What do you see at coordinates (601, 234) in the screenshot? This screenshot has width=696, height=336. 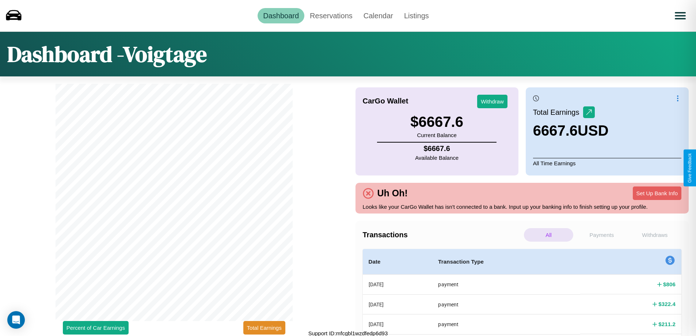 I see `p: Payments` at bounding box center [601, 234].